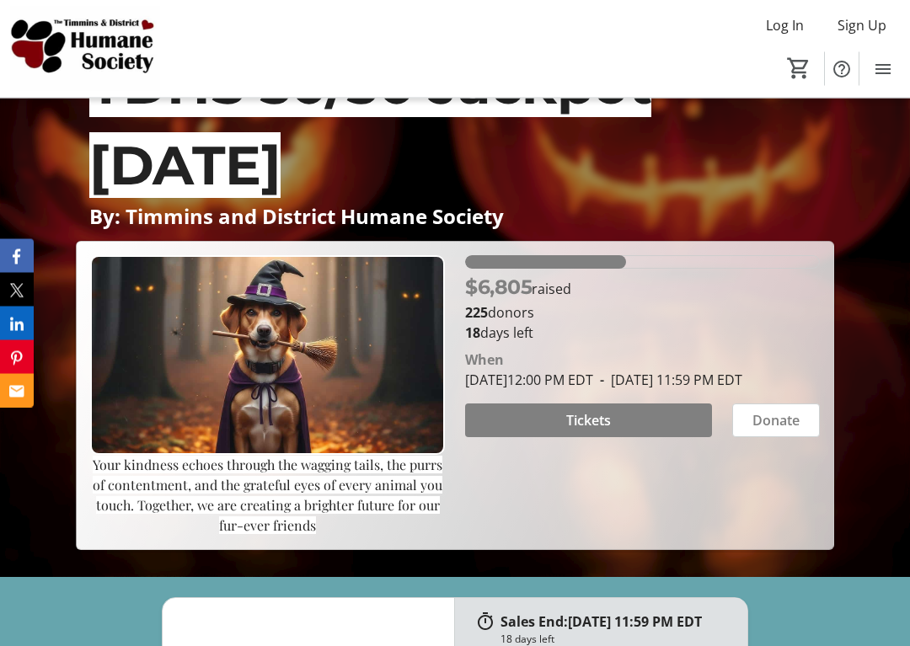 The width and height of the screenshot is (910, 646). What do you see at coordinates (476, 313) in the screenshot?
I see `b: 225` at bounding box center [476, 313].